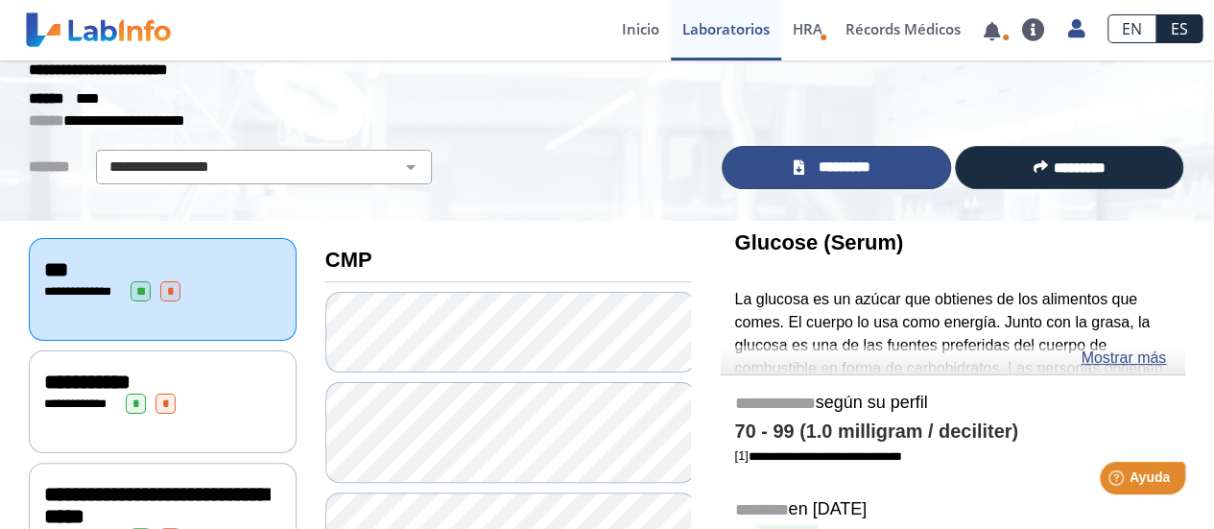 Image resolution: width=1214 pixels, height=529 pixels. I want to click on a: ES, so click(1179, 29).